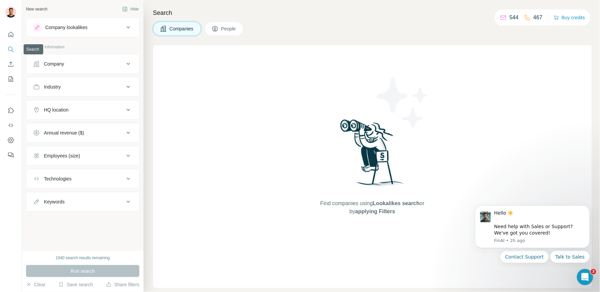 The height and width of the screenshot is (292, 600). Describe the element at coordinates (375, 211) in the screenshot. I see `span: applying Filters` at that location.